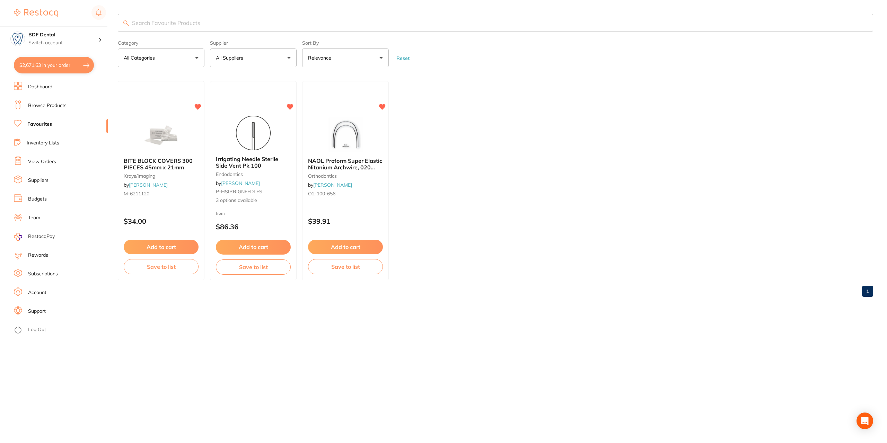  I want to click on small: orthodontics, so click(345, 176).